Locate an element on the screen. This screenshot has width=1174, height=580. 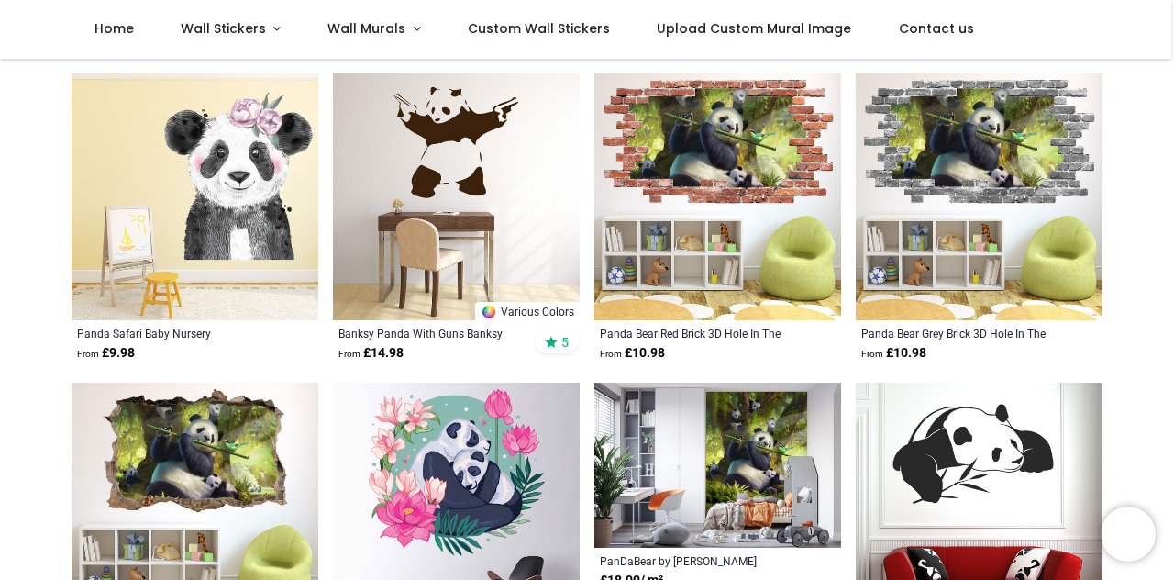
img: Panda Bear Red Brick 3D Hole In The Wall Sticker is located at coordinates (717, 196).